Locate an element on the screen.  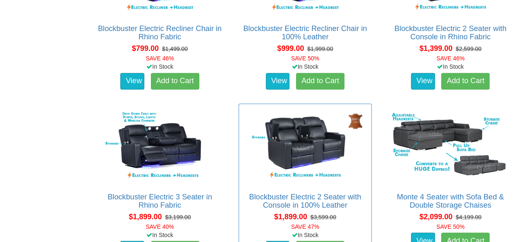
a: Blockbuster Electric Recliner Chair in 100% Leather is located at coordinates (305, 33).